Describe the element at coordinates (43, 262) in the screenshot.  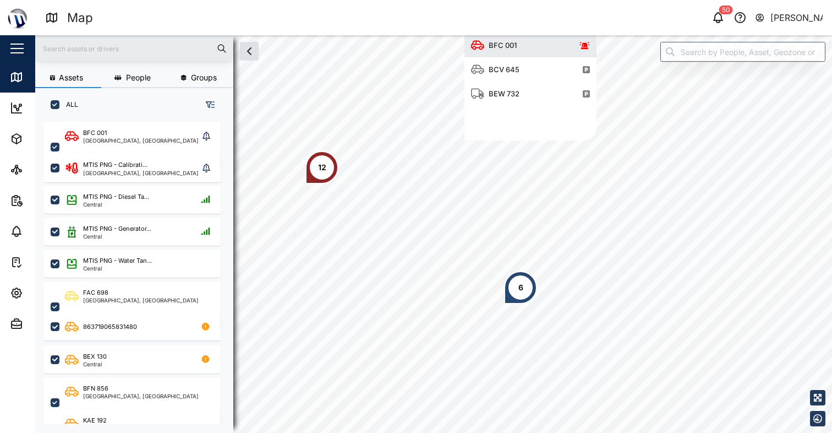
I see `div: Tasks` at that location.